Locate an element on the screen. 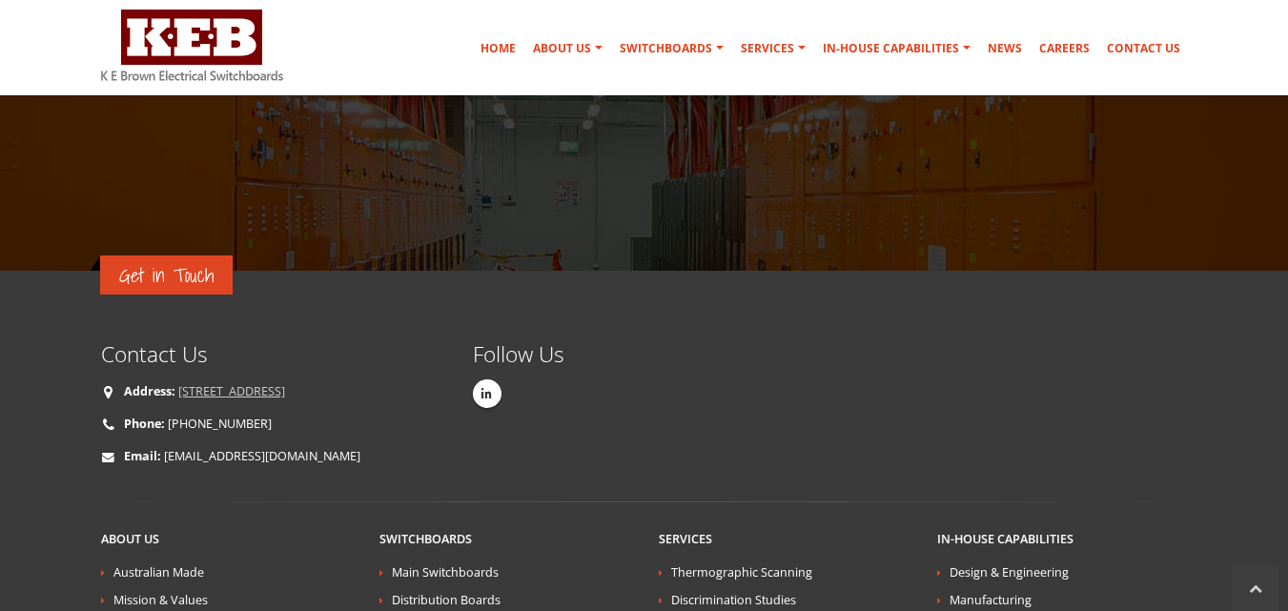 The width and height of the screenshot is (1288, 611). a: Home is located at coordinates (498, 49).